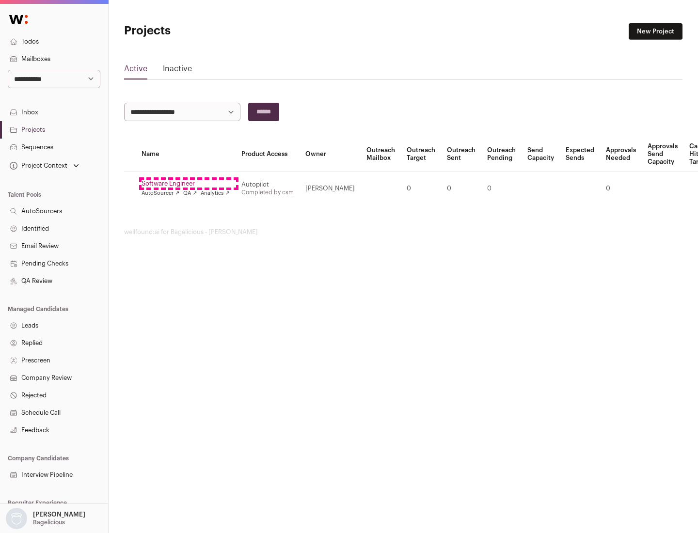 The height and width of the screenshot is (533, 698). I want to click on p: Bagelicious, so click(49, 523).